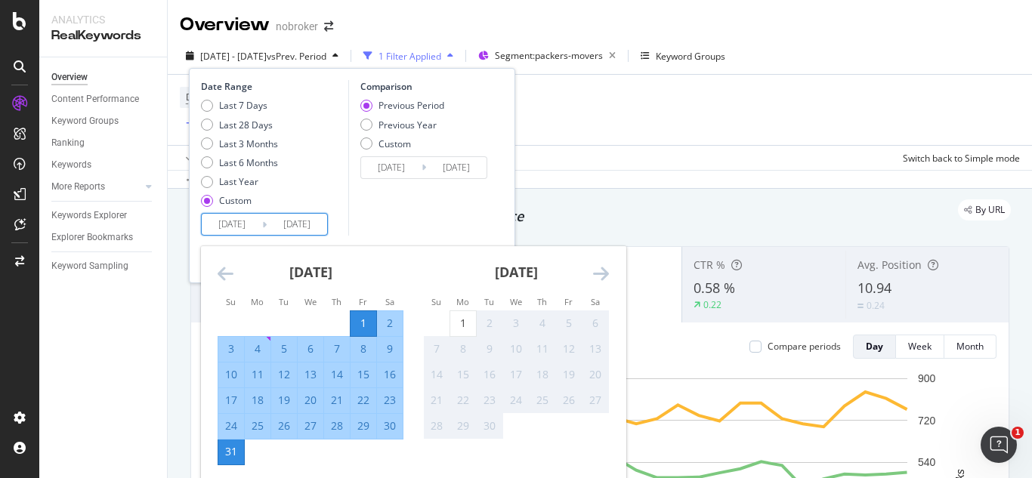  What do you see at coordinates (407, 125) in the screenshot?
I see `div: Previous Year` at bounding box center [407, 125].